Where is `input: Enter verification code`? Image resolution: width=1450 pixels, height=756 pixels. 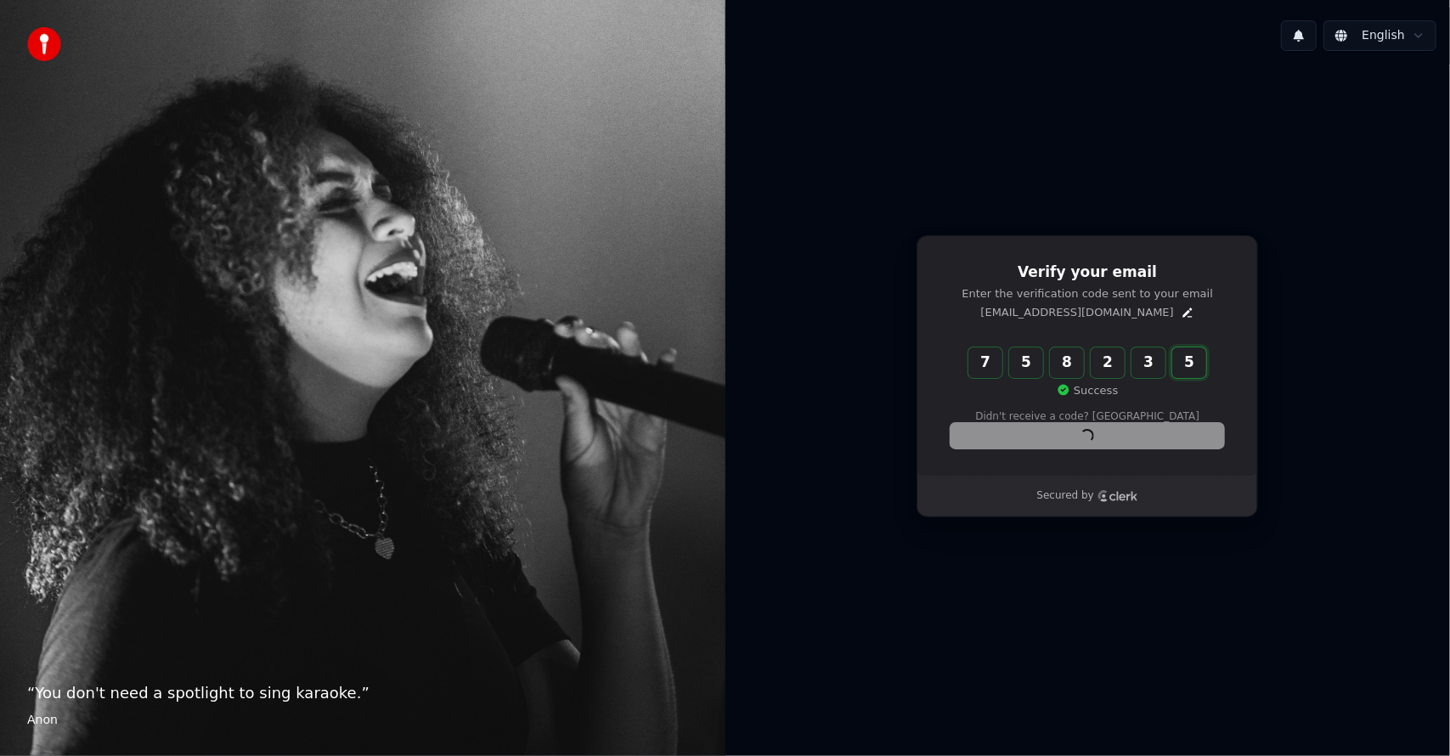 input: Enter verification code is located at coordinates (1105, 363).